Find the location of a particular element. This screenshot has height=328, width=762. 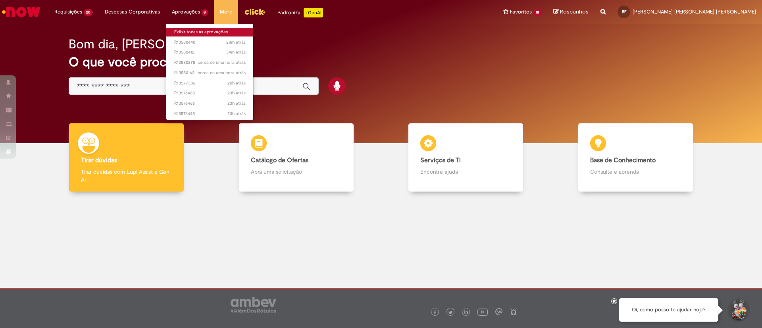

img: logo_footer_facebook.png is located at coordinates (435, 313).